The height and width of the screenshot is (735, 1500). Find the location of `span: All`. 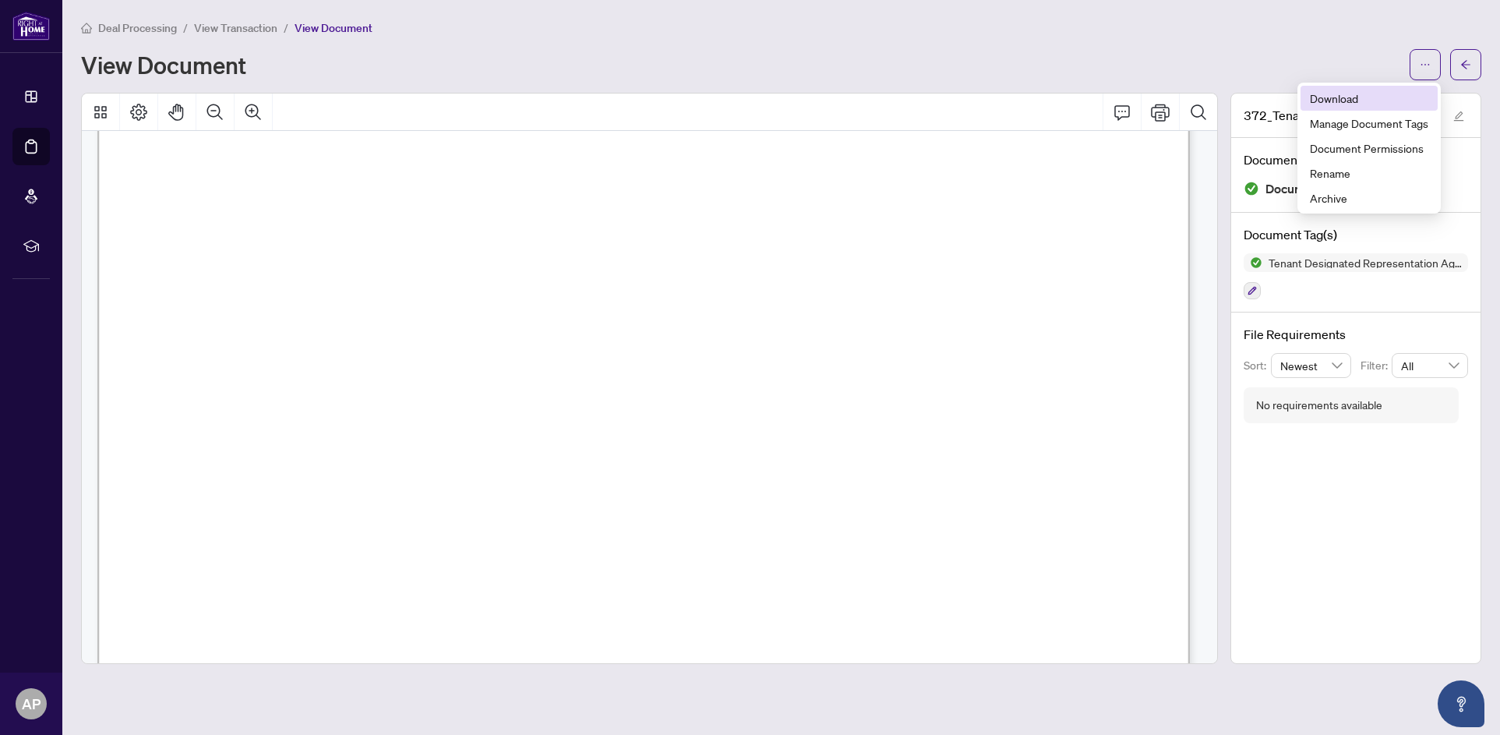

span: All is located at coordinates (1430, 365).